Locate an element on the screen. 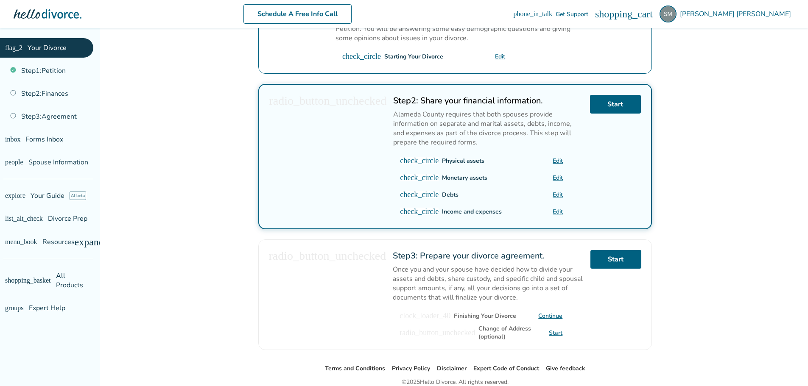 Image resolution: width=808 pixels, height=386 pixels. span: menu_book is located at coordinates (8, 242).